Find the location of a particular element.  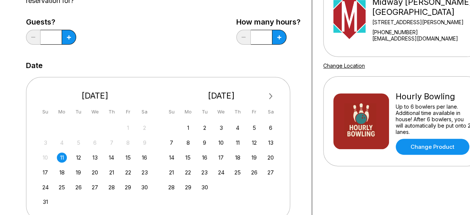

div: Choose Wednesday, September 10th, 2025 is located at coordinates (221, 142).